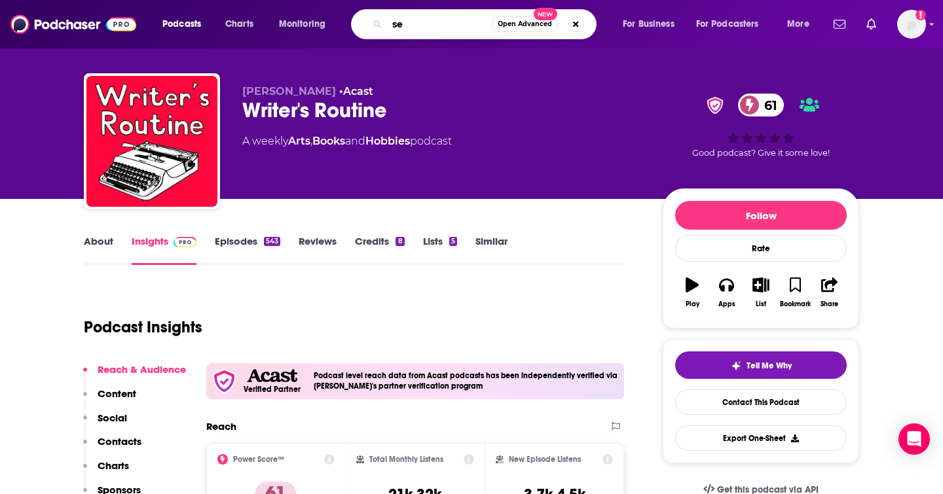  Describe the element at coordinates (726, 293) in the screenshot. I see `button: Apps` at that location.